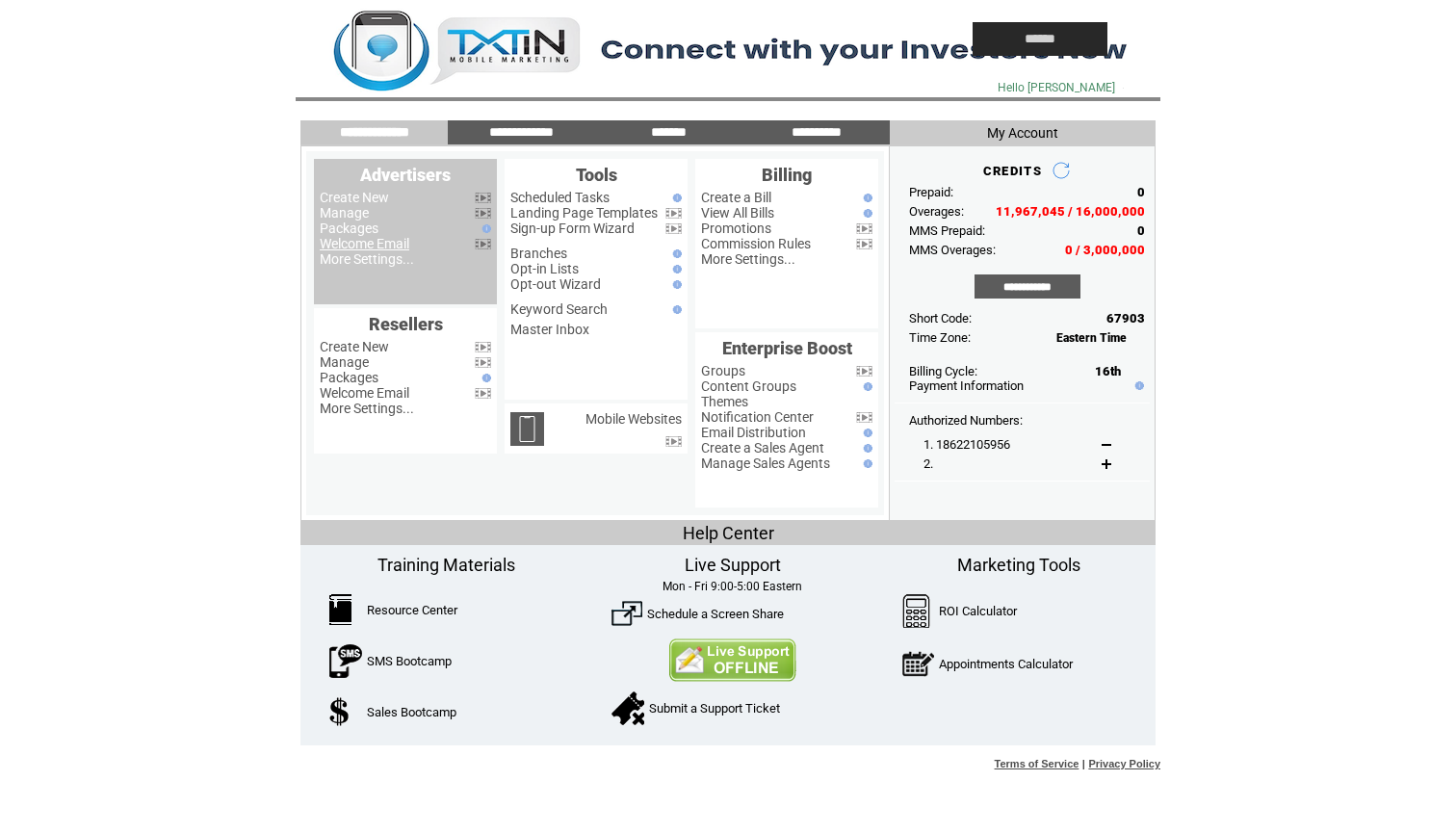  Describe the element at coordinates (527, 429) in the screenshot. I see `img: mobile-websites.png` at that location.